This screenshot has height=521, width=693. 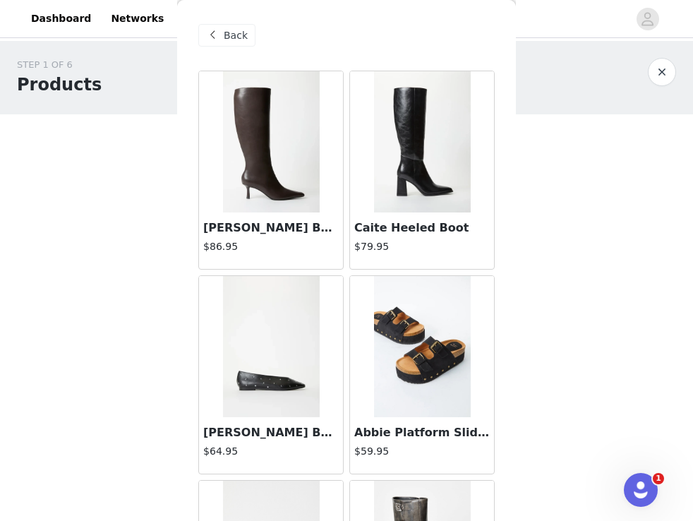 What do you see at coordinates (271, 246) in the screenshot?
I see `h4: $86.95` at bounding box center [271, 246].